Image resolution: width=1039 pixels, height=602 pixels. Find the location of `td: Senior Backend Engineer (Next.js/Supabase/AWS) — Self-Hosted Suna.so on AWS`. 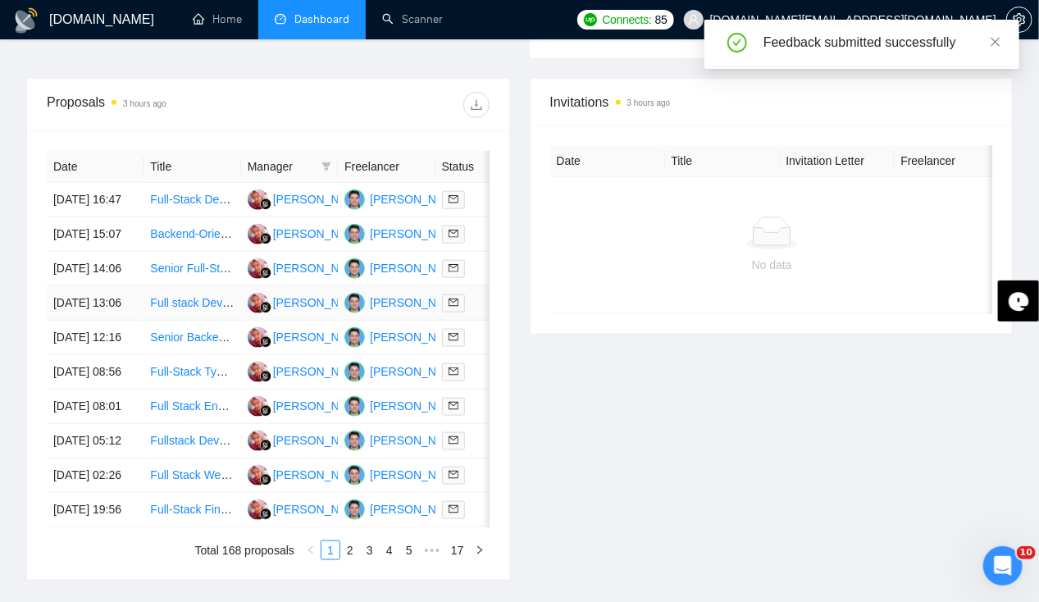

td: Senior Backend Engineer (Next.js/Supabase/AWS) — Self-Hosted Suna.so on AWS is located at coordinates (192, 338).